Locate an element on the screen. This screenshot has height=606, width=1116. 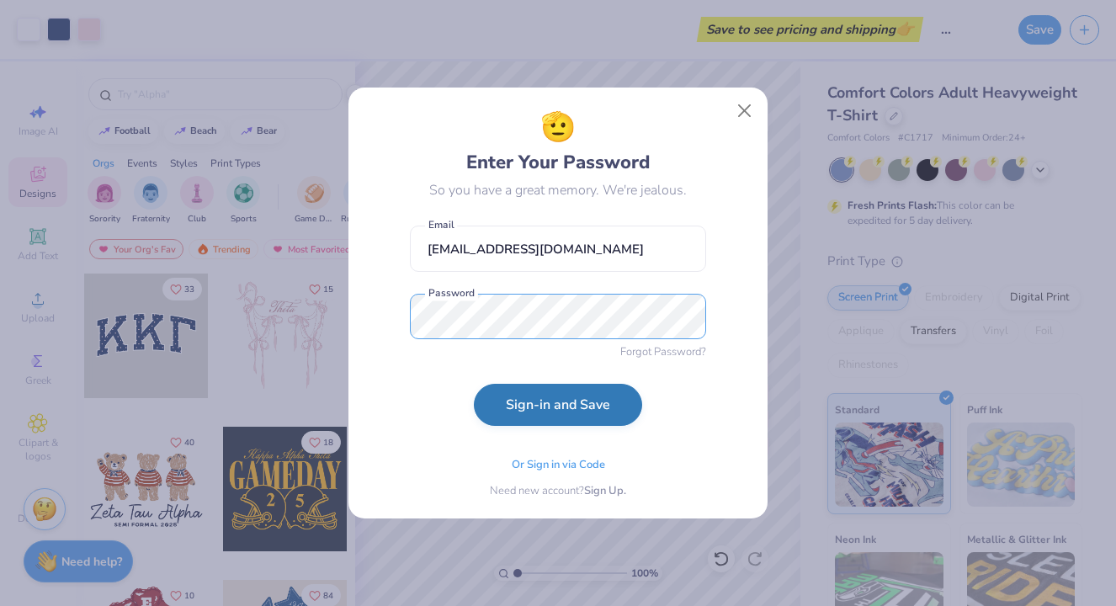
div: So you have a great memory. We're jealous. is located at coordinates (558, 190).